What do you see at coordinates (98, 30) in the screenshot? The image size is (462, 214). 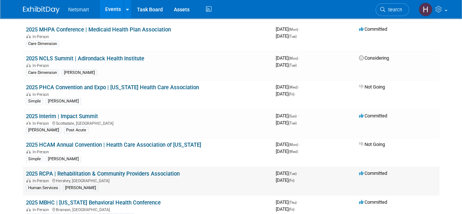 I see `a: 2025 MHPA Conference | Medicaid Health Plan Association` at bounding box center [98, 30].